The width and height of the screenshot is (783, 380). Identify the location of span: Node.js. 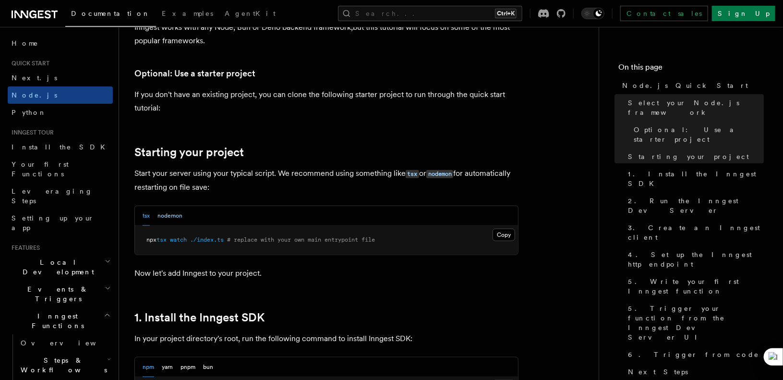
(34, 95).